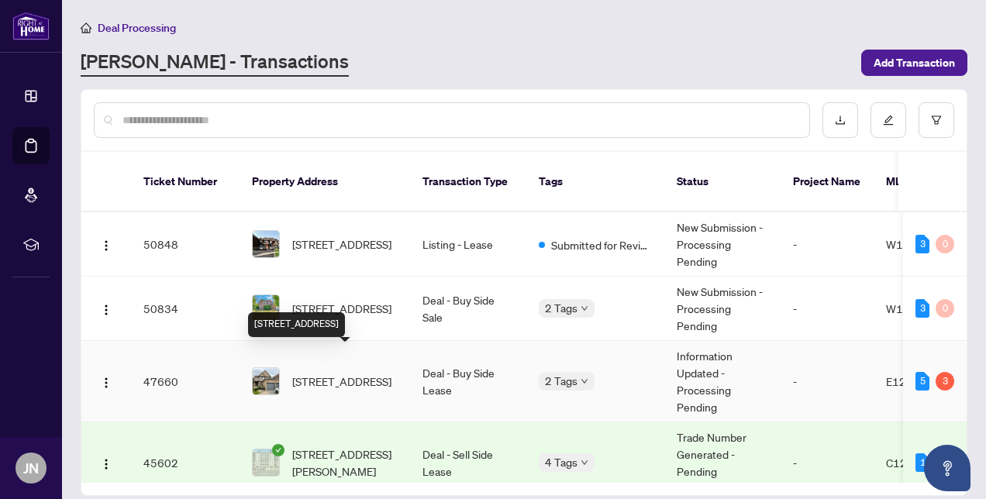 The height and width of the screenshot is (499, 986). I want to click on button: Open asap, so click(947, 468).